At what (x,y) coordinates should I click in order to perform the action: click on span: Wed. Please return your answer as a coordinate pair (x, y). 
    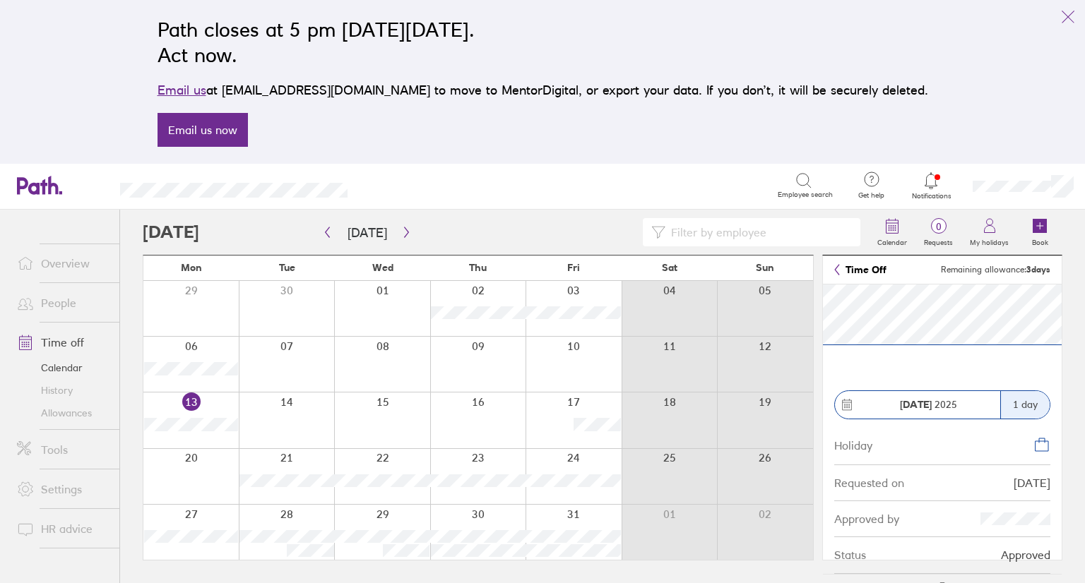
    Looking at the image, I should click on (383, 268).